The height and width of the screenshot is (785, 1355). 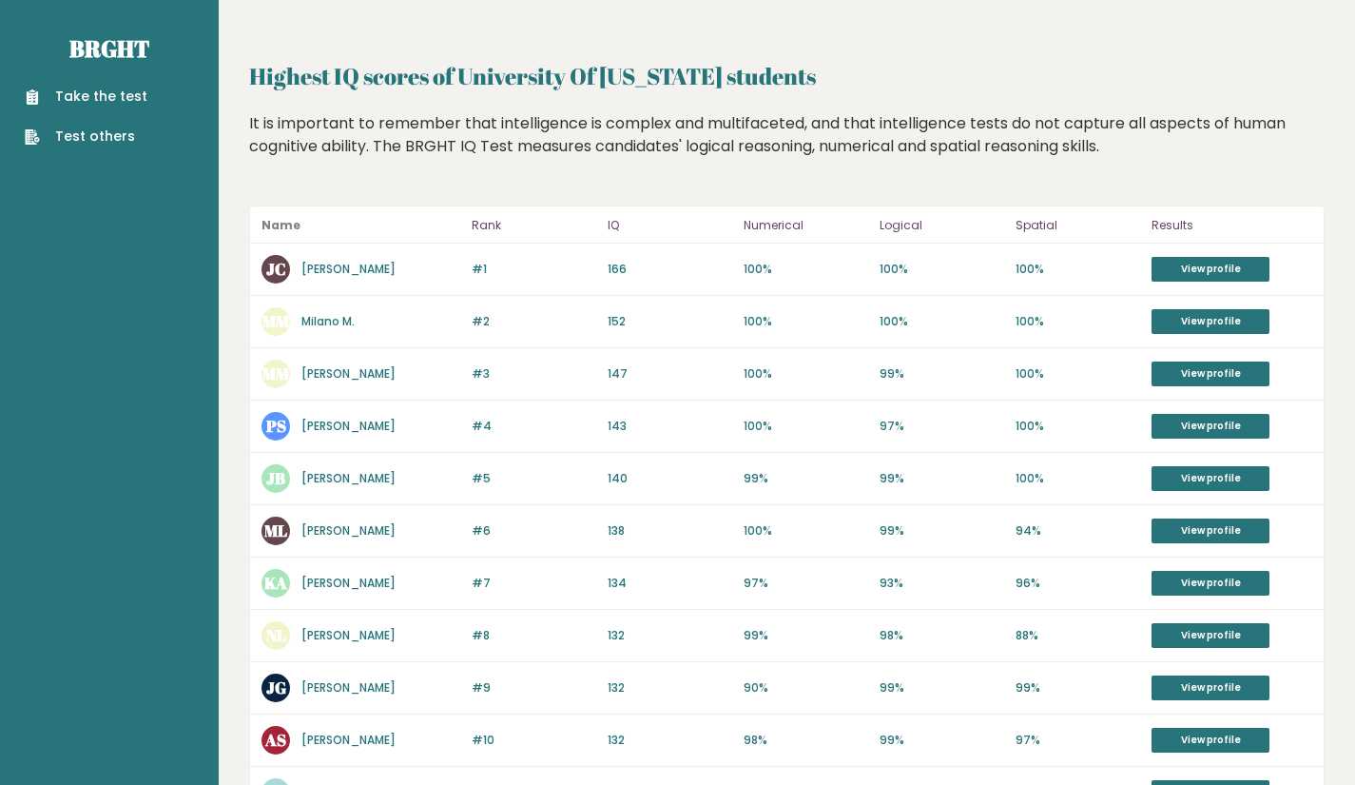 What do you see at coordinates (276, 268) in the screenshot?
I see `text: JC` at bounding box center [276, 268].